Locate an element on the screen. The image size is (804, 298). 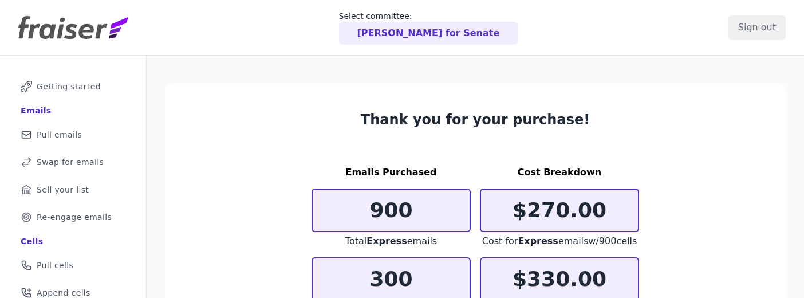
span: Sell your list is located at coordinates (62, 189).